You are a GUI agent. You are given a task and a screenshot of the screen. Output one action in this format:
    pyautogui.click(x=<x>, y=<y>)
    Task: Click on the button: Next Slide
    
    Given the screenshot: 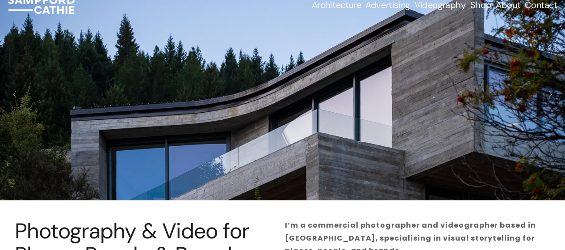 What is the action you would take?
    pyautogui.click(x=550, y=94)
    